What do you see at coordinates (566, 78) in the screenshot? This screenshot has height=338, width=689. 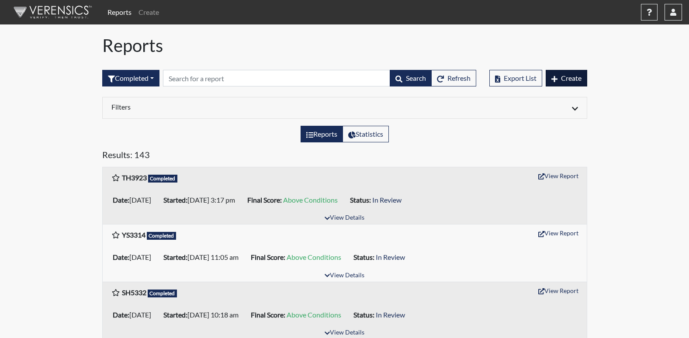 I see `button: Create` at bounding box center [566, 78].